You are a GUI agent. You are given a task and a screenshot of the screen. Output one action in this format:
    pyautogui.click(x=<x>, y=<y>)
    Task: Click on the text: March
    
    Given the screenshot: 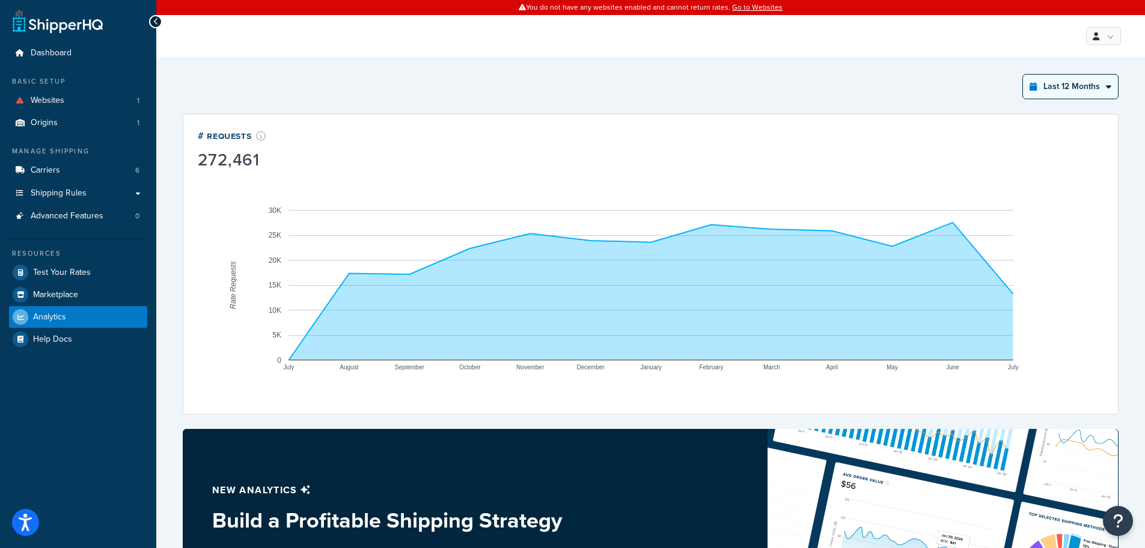 What is the action you would take?
    pyautogui.click(x=772, y=367)
    